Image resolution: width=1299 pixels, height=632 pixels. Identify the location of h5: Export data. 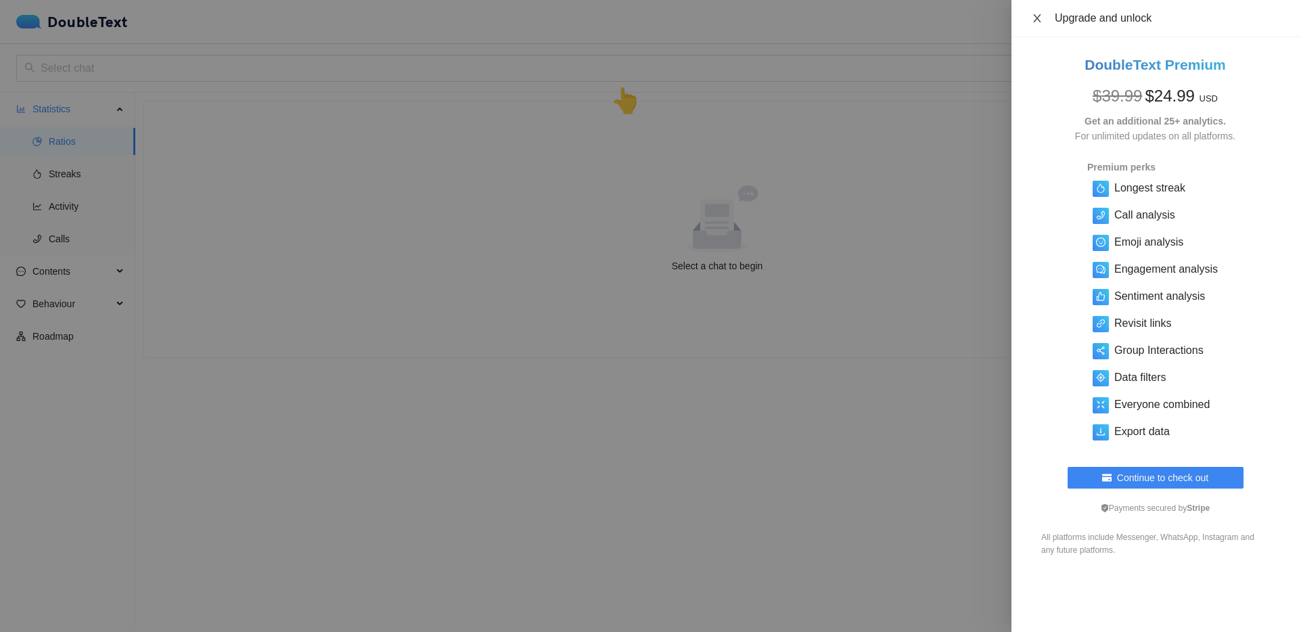
(1142, 432).